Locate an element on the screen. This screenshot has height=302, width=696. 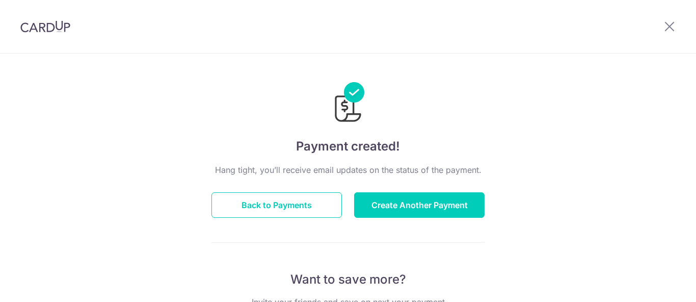
img: Payments is located at coordinates (348, 103).